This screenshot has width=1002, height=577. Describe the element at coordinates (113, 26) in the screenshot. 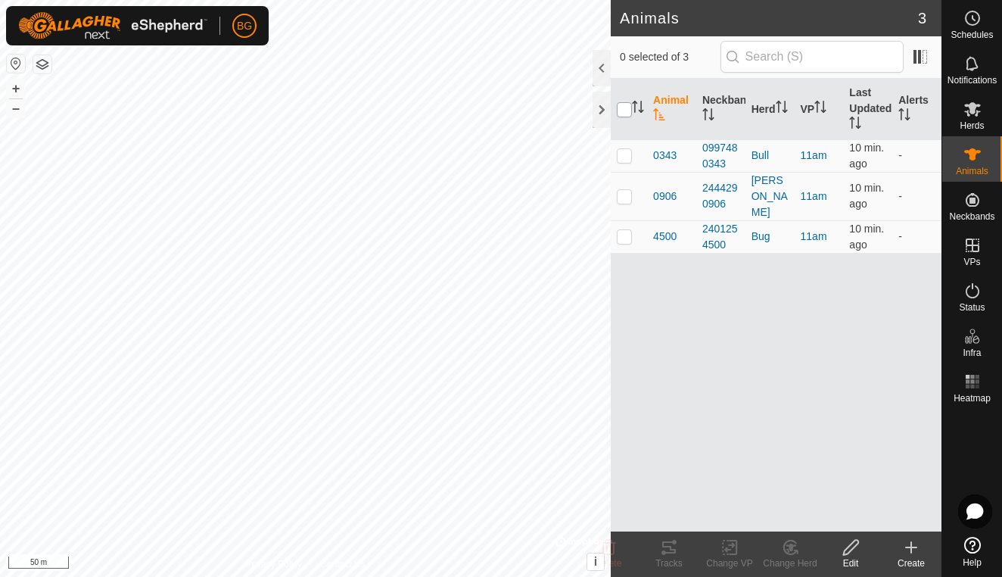

I see `img: Gallagher Logo` at that location.